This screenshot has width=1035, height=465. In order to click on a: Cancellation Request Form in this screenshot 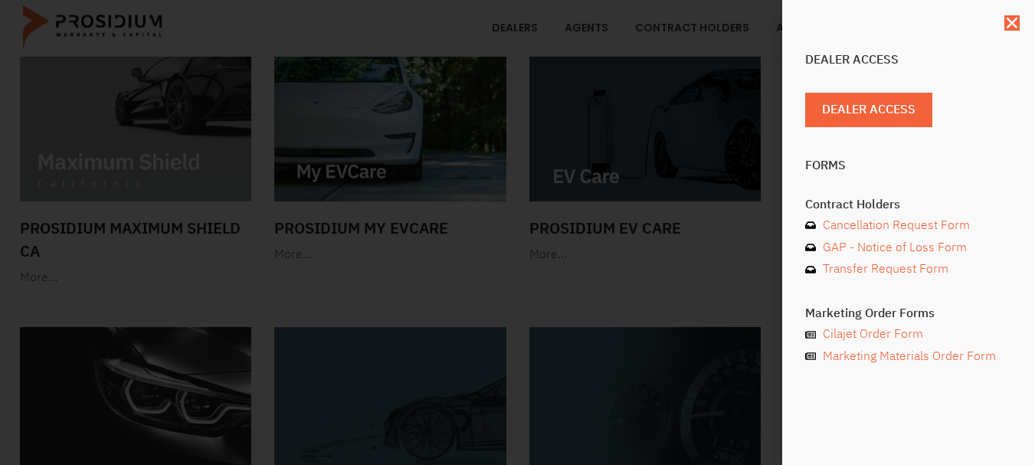, I will do `click(909, 225)`.